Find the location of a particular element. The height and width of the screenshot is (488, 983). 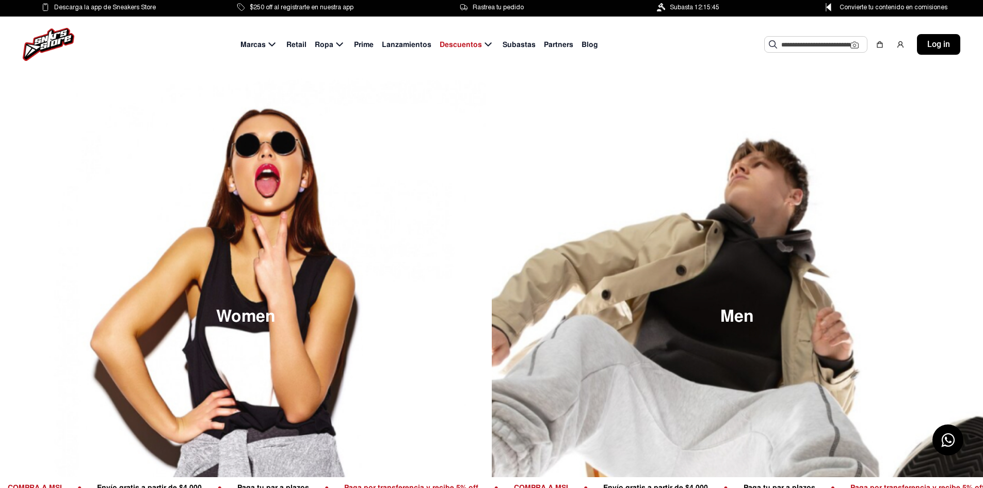

img: Buscar is located at coordinates (773, 44).